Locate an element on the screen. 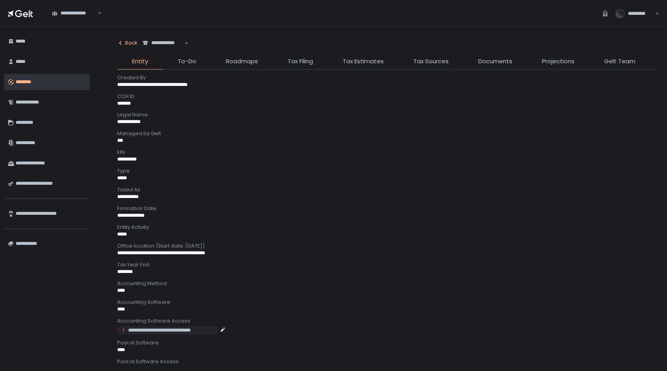 The width and height of the screenshot is (667, 371). div: Accounting Software is located at coordinates (386, 302).